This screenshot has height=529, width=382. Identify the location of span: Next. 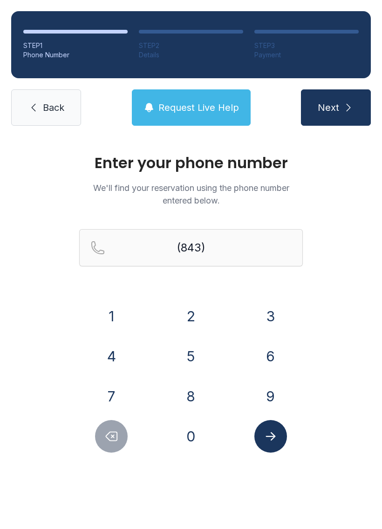
(328, 108).